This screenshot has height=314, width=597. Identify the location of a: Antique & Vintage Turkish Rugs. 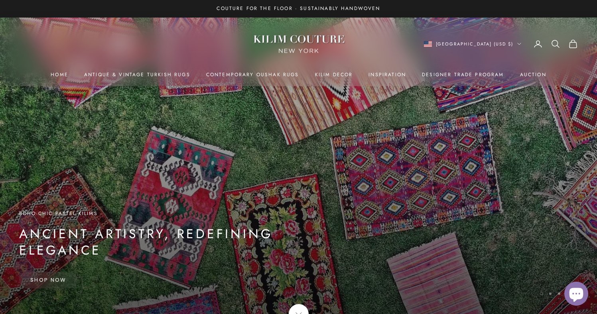
(137, 75).